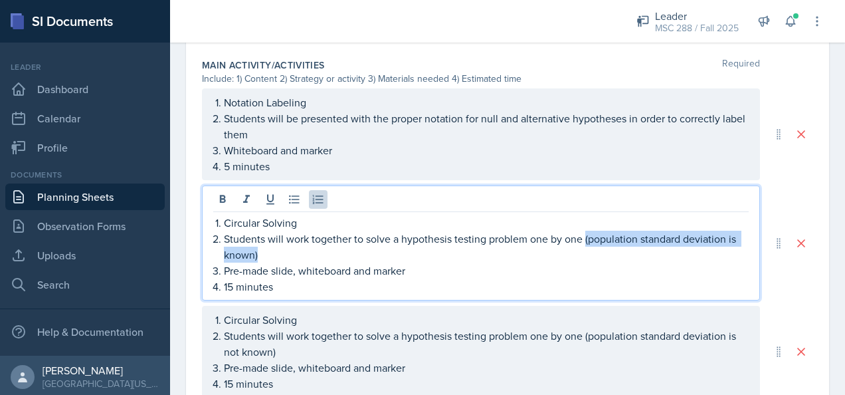 The image size is (845, 395). Describe the element at coordinates (85, 147) in the screenshot. I see `a: Profile` at that location.